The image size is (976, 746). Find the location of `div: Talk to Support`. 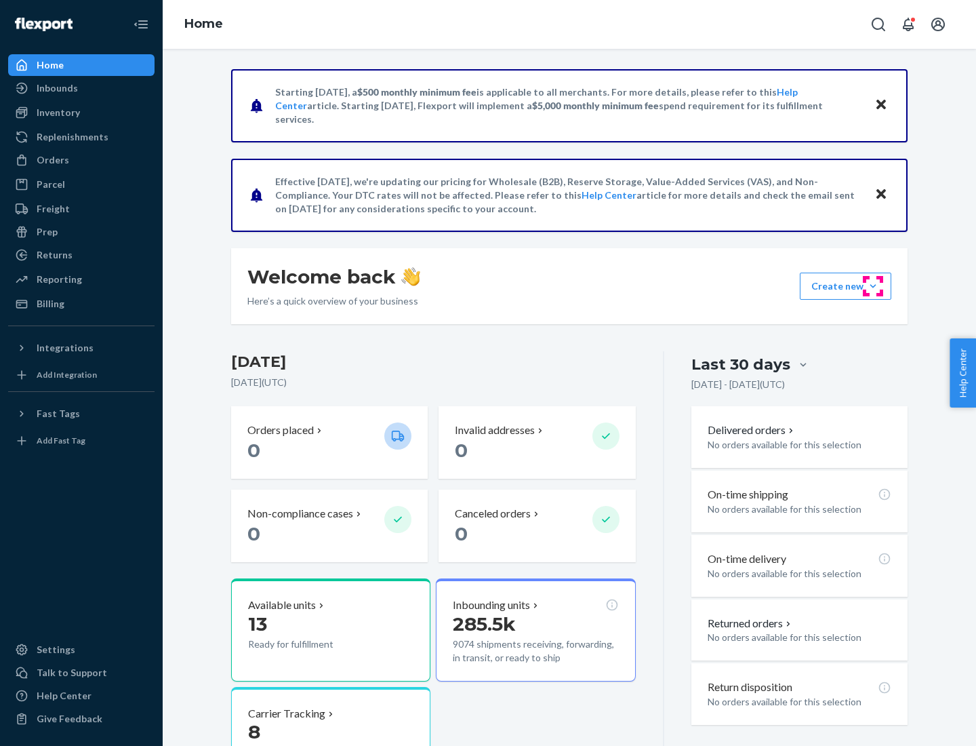

div: Talk to Support is located at coordinates (72, 673).